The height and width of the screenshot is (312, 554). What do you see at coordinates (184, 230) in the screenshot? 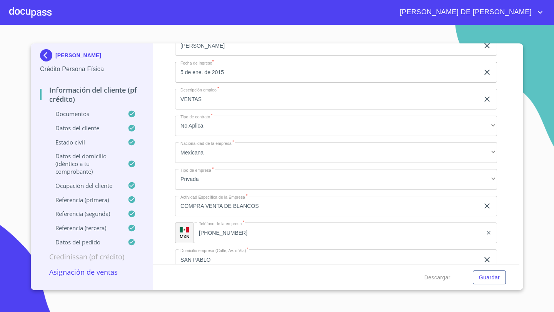
I see `img: R93DlvwvvjP9fbrDwZeCRYBHk45OWMq+AAOlFVsxT89f82nwPLnD58IP7+ANJEaWYhP0Tx8kkA0WlQMPQsAAgwAOmBj20AXj6...` at bounding box center [184, 230].